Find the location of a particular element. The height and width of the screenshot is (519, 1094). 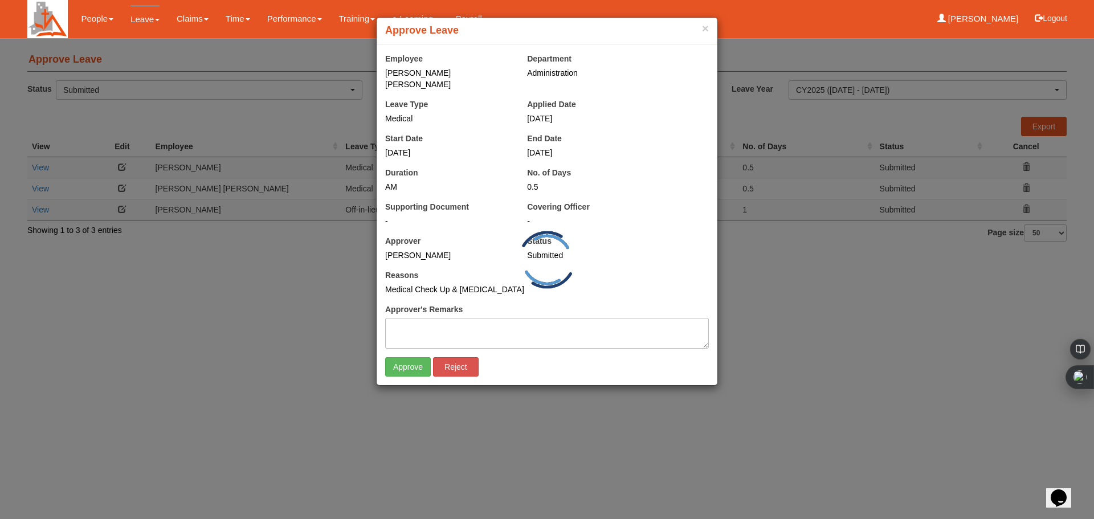

label: Department is located at coordinates (549, 59).